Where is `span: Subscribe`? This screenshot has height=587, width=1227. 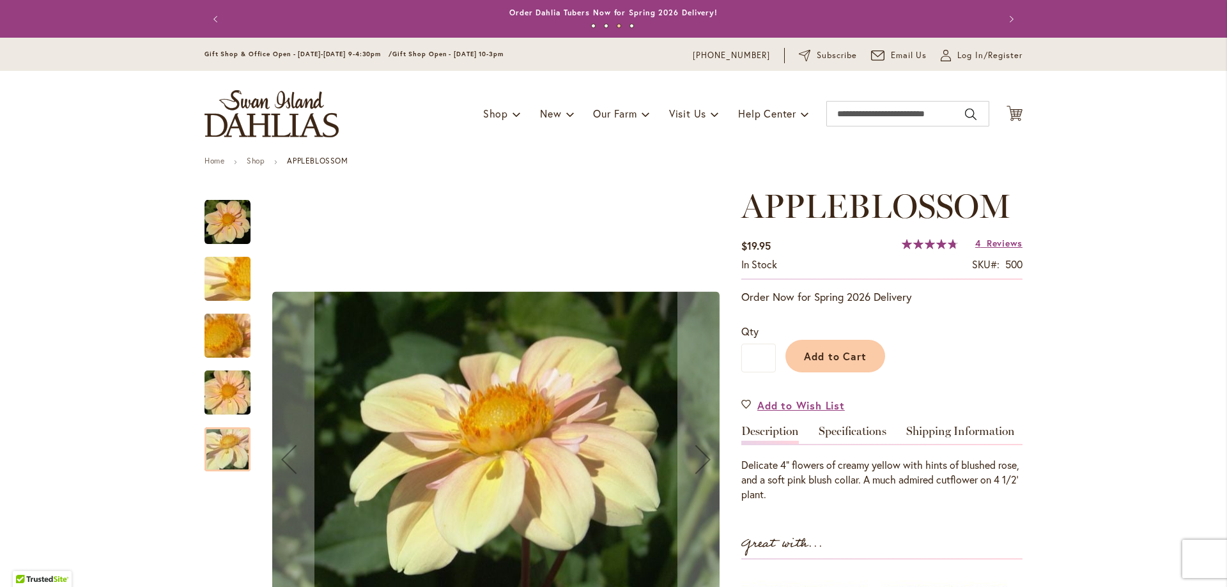
span: Subscribe is located at coordinates (836, 56).